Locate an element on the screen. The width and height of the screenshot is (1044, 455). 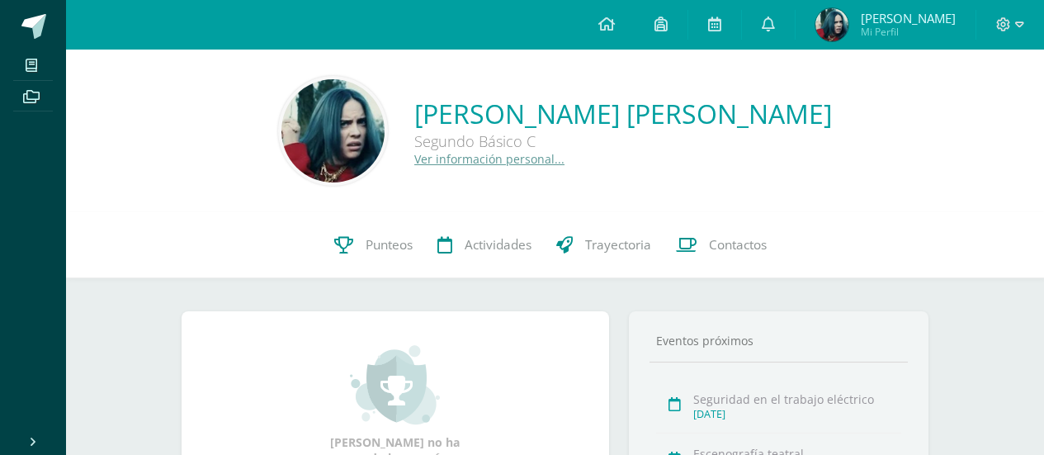
div: Segundo Básico C is located at coordinates (623, 141).